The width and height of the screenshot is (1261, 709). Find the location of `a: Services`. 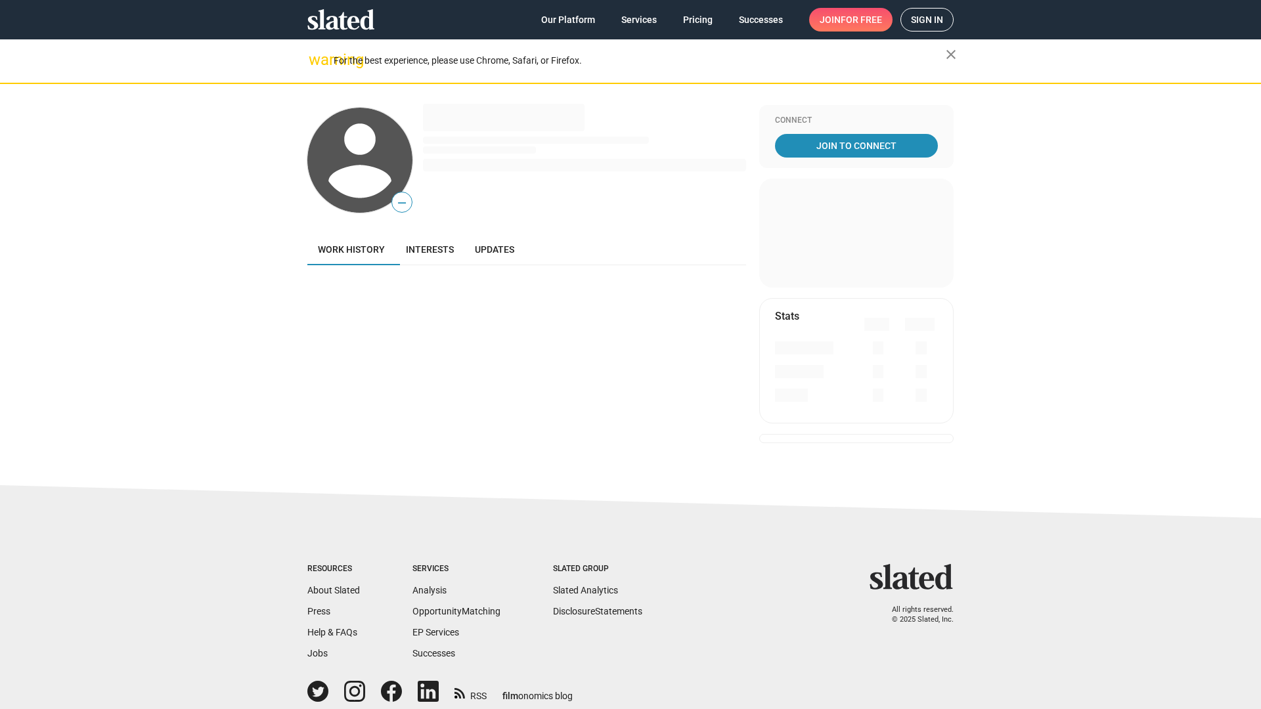

a: Services is located at coordinates (639, 20).